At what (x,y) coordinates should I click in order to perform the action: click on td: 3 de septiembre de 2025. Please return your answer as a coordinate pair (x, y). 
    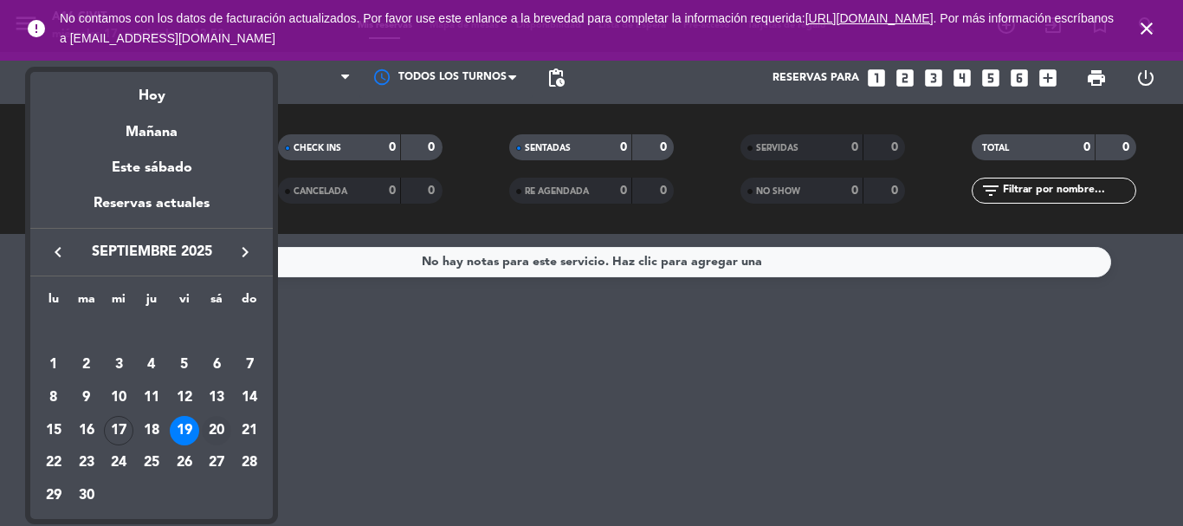
    Looking at the image, I should click on (119, 365).